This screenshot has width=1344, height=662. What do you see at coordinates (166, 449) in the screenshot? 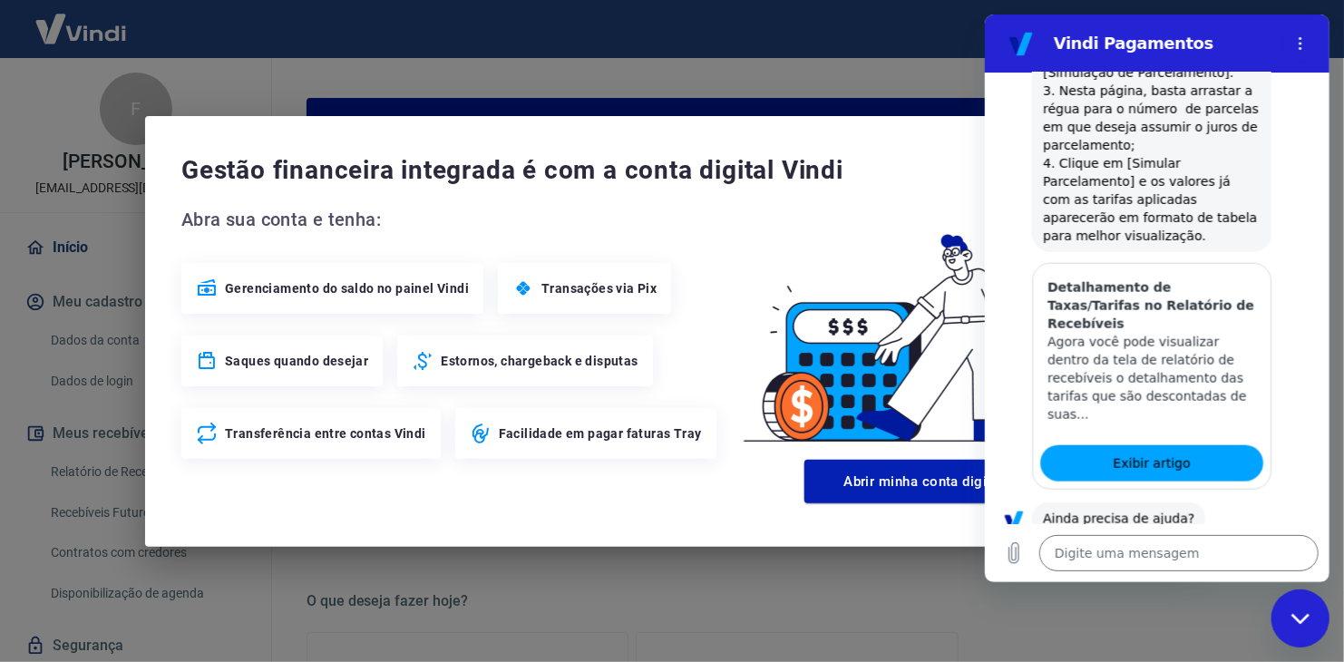
I see `span: Exibir artigo` at bounding box center [166, 449].